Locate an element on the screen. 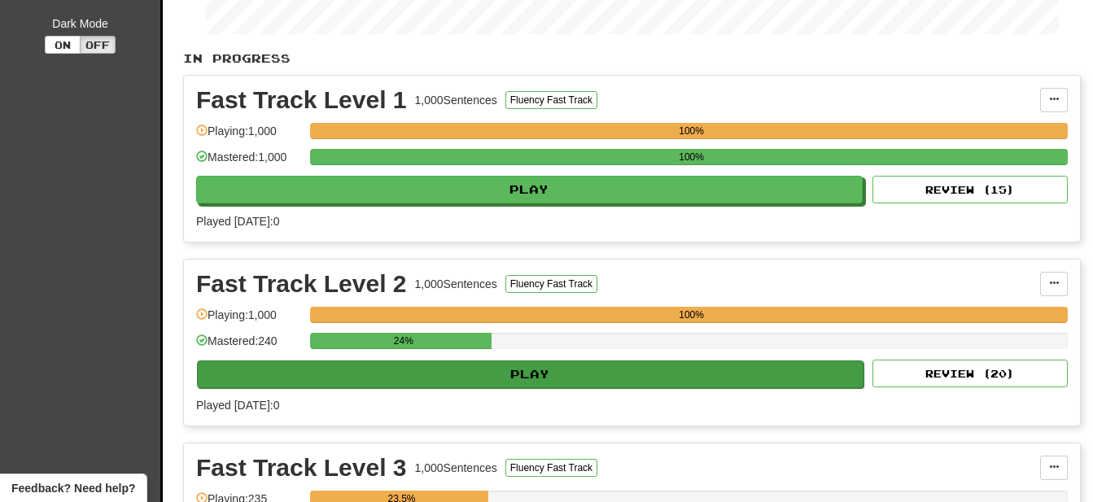 The height and width of the screenshot is (502, 1093). span: Open feedback widget is located at coordinates (73, 488).